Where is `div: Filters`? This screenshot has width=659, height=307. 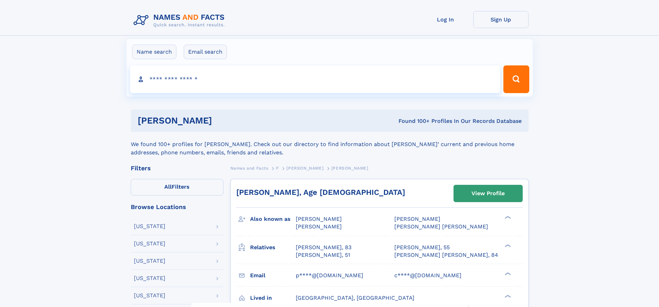 div: Filters is located at coordinates (177, 168).